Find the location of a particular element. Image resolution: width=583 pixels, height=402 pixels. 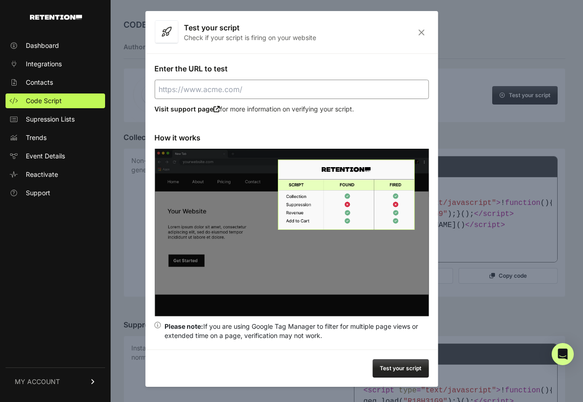

span: Code Script is located at coordinates (44, 101).